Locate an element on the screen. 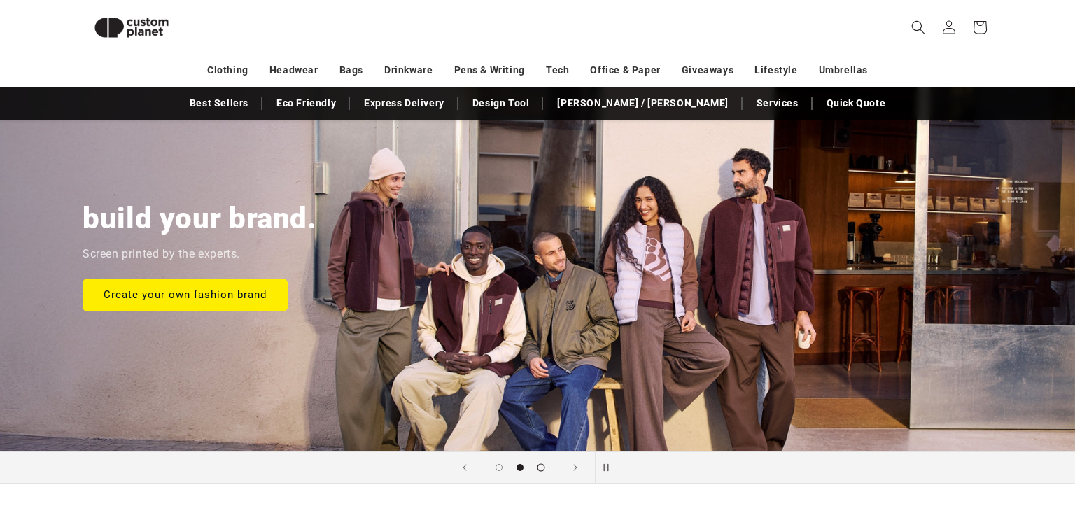 The height and width of the screenshot is (511, 1075). a: Office & Paper is located at coordinates (625, 70).